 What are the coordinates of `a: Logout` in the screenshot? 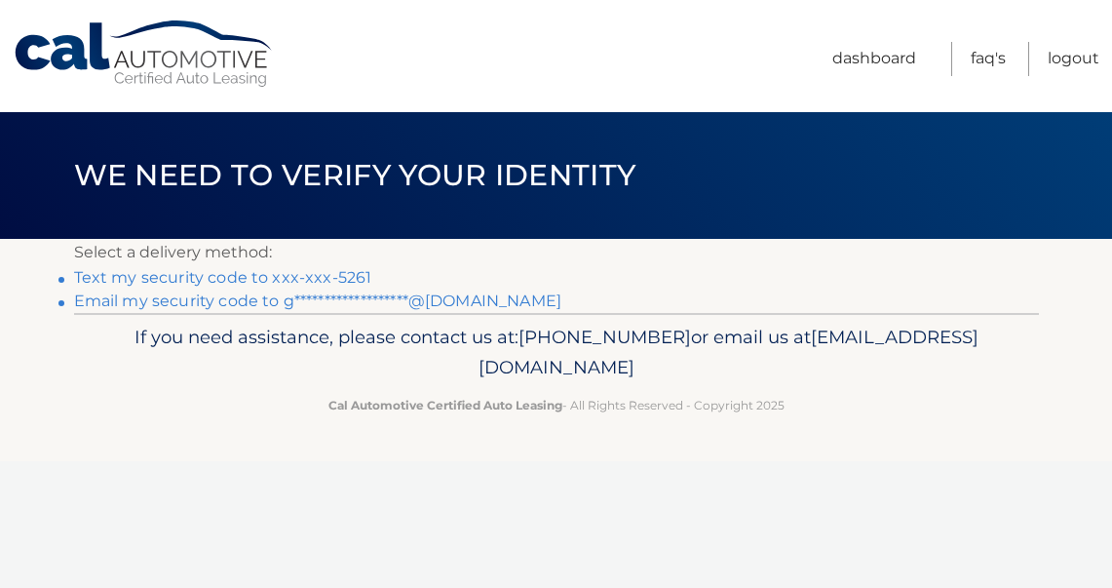 It's located at (1073, 58).